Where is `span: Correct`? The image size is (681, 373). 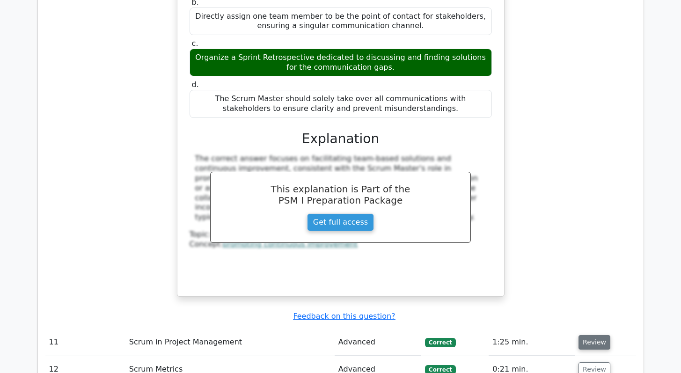 span: Correct is located at coordinates (440, 343).